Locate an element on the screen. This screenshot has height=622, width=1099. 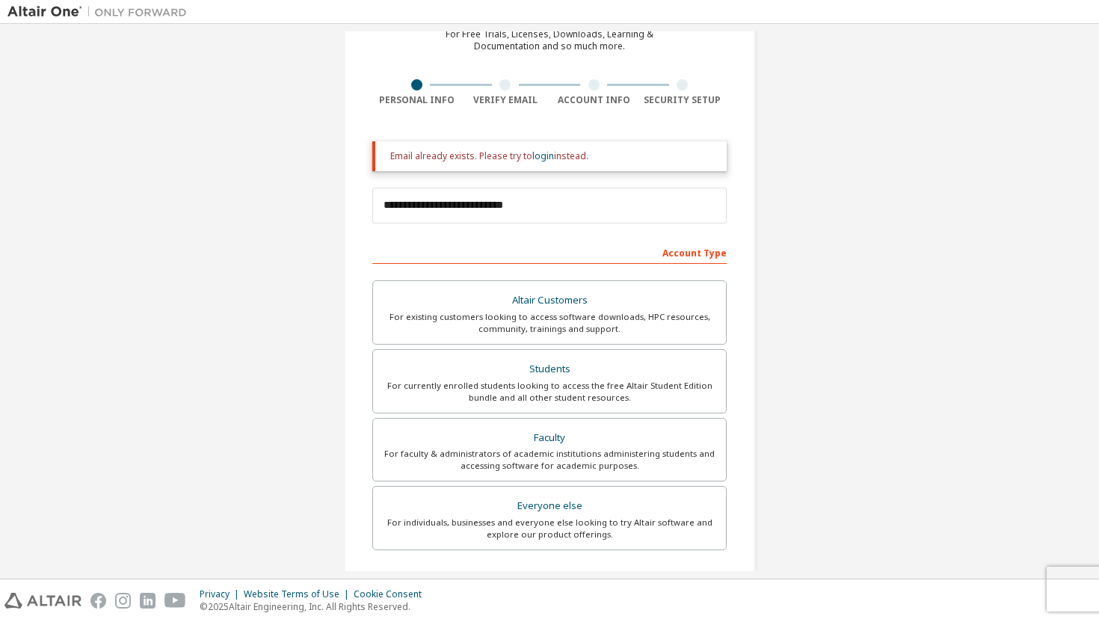
div: Students is located at coordinates (550, 369).